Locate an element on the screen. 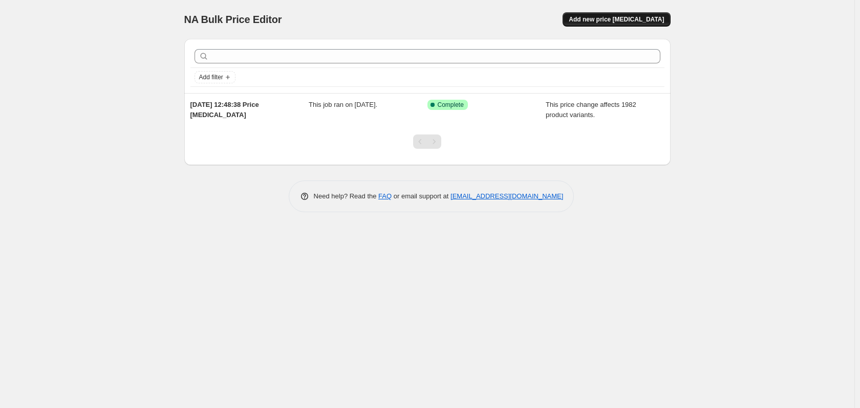  span: NA Bulk Price Editor is located at coordinates (233, 19).